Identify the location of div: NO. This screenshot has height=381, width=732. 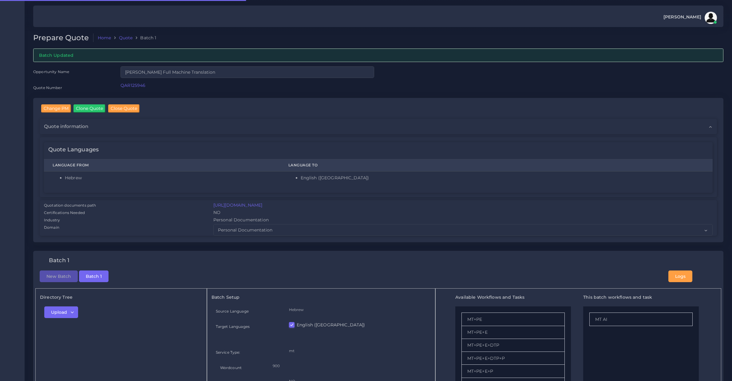
(463, 213).